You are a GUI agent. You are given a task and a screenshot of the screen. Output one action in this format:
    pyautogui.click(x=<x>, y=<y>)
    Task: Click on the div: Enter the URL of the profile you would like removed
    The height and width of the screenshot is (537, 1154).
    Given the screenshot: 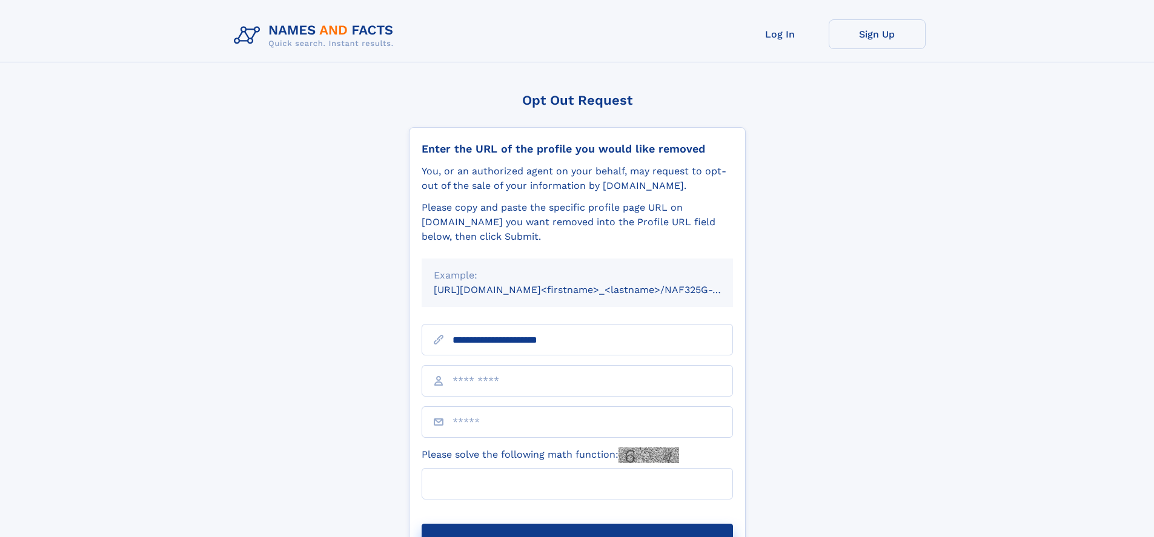 What is the action you would take?
    pyautogui.click(x=577, y=149)
    